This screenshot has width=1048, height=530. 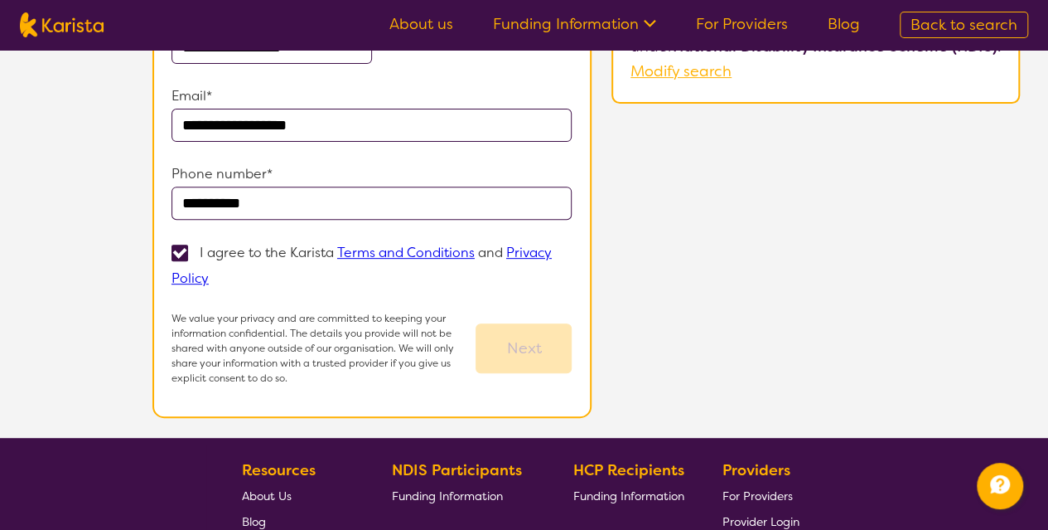 I want to click on b: Providers, so click(x=757, y=470).